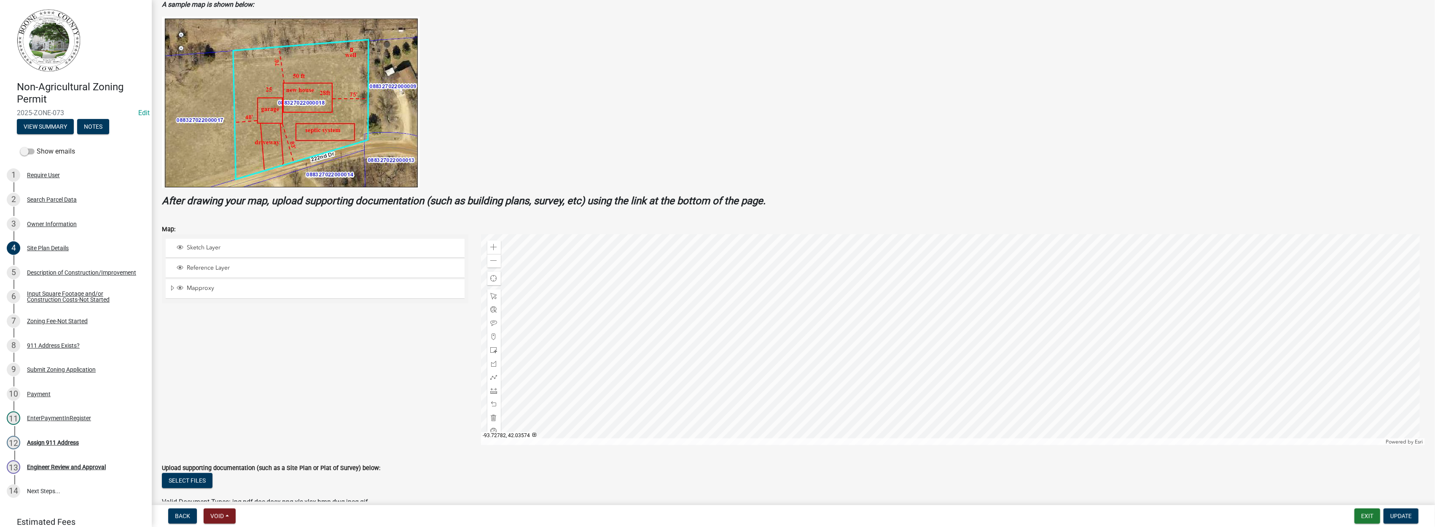  Describe the element at coordinates (48, 248) in the screenshot. I see `div: Site Plan Details` at that location.